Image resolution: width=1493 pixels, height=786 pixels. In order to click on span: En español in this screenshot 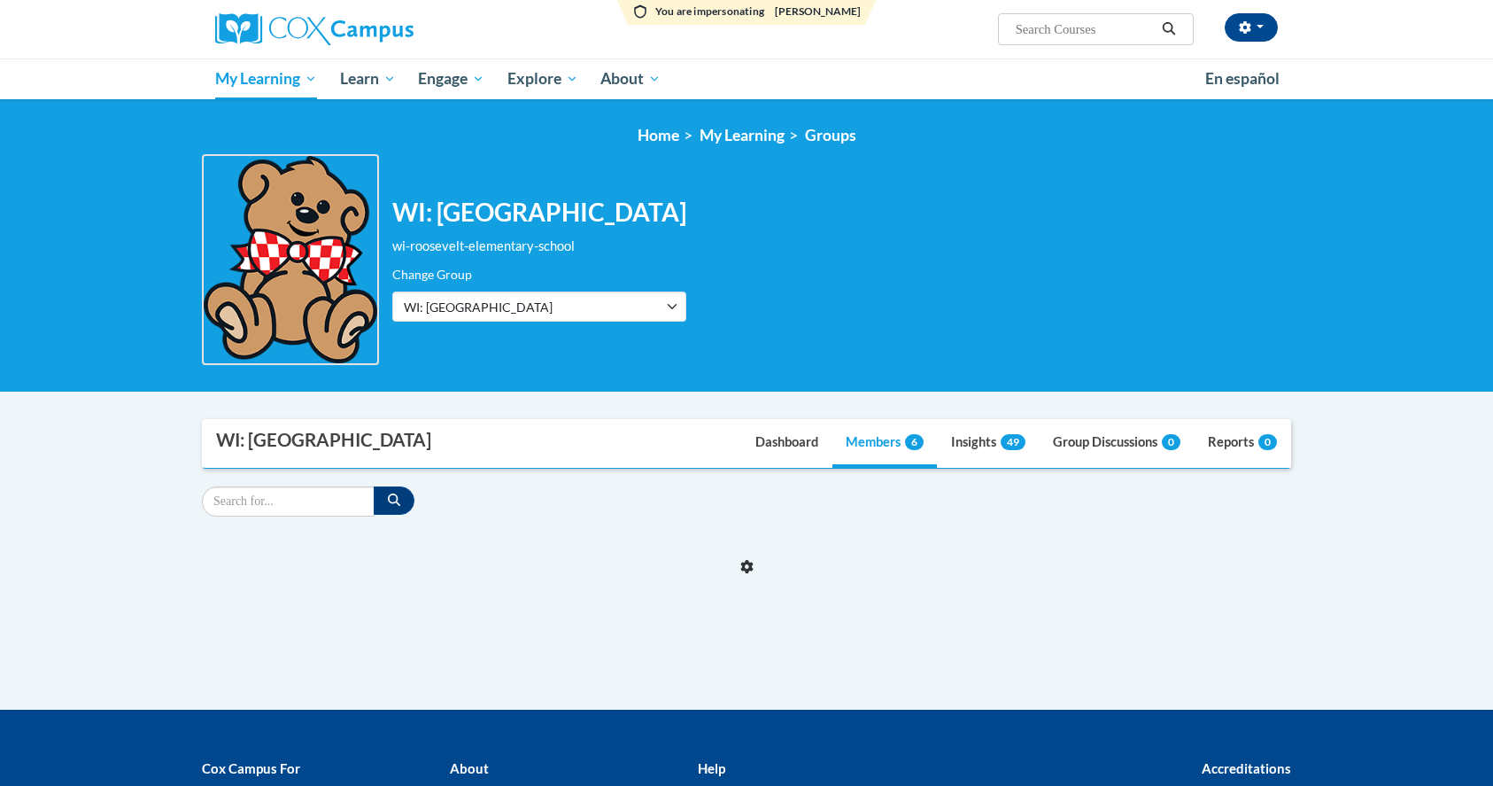, I will do `click(1242, 78)`.